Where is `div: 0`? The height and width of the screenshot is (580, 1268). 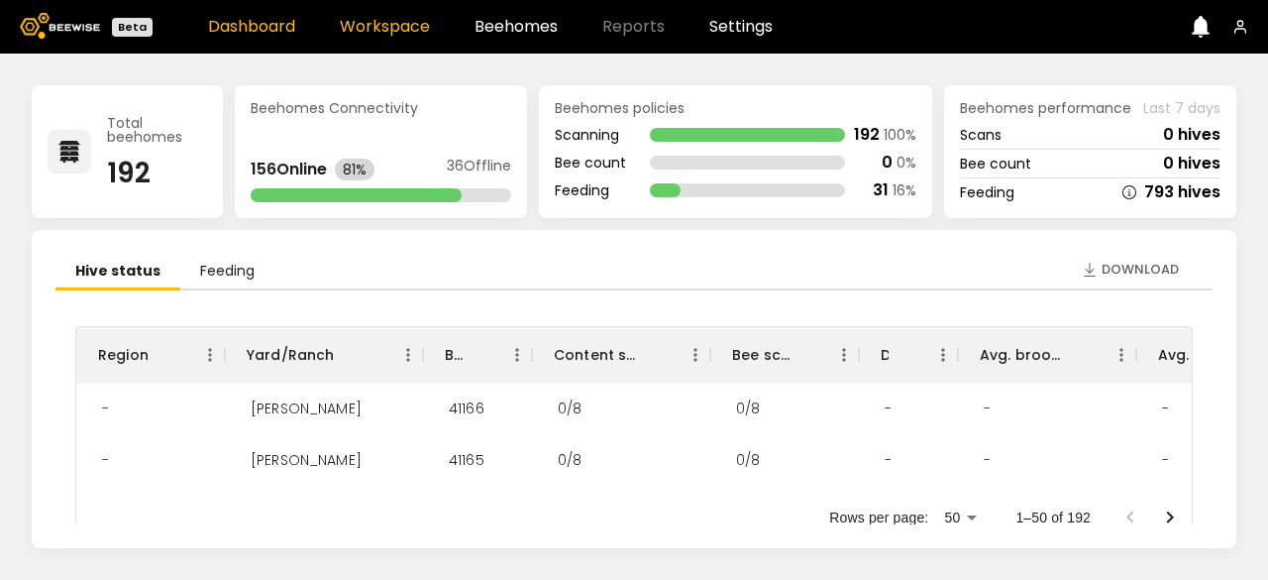
div: 0 is located at coordinates (887, 162).